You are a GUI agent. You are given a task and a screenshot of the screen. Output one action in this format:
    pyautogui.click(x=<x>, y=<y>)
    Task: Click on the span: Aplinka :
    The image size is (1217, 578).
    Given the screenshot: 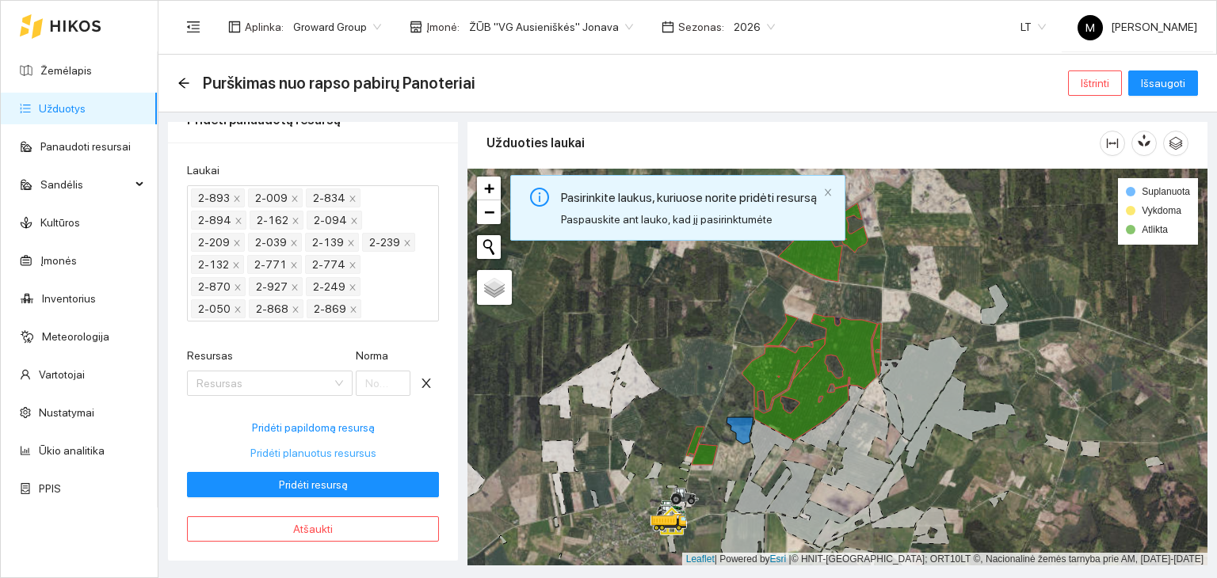 What is the action you would take?
    pyautogui.click(x=264, y=27)
    